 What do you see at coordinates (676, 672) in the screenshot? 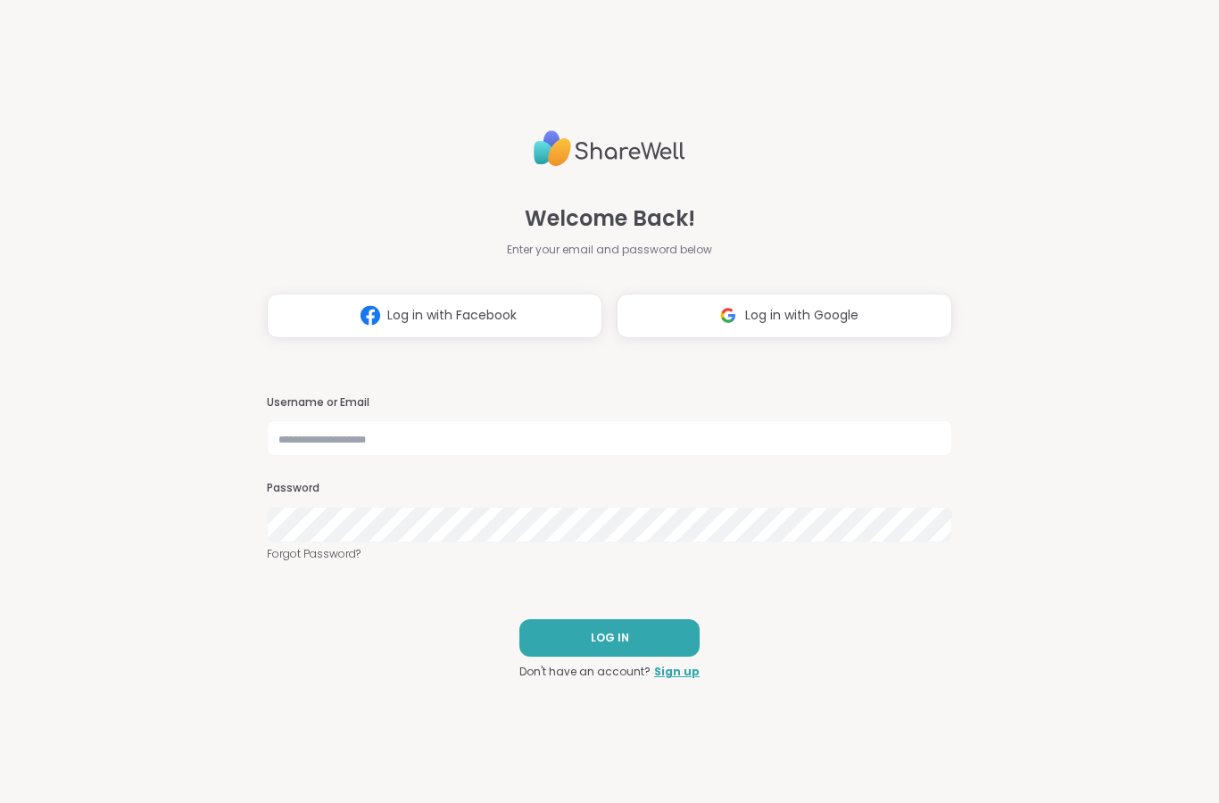
I see `a: Sign up` at bounding box center [676, 672].